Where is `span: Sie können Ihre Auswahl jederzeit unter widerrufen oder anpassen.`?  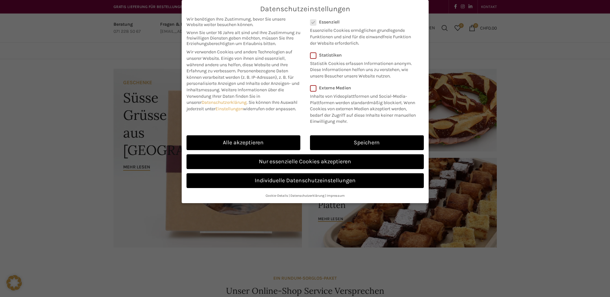 span: Sie können Ihre Auswahl jederzeit unter widerrufen oder anpassen. is located at coordinates (242, 105).